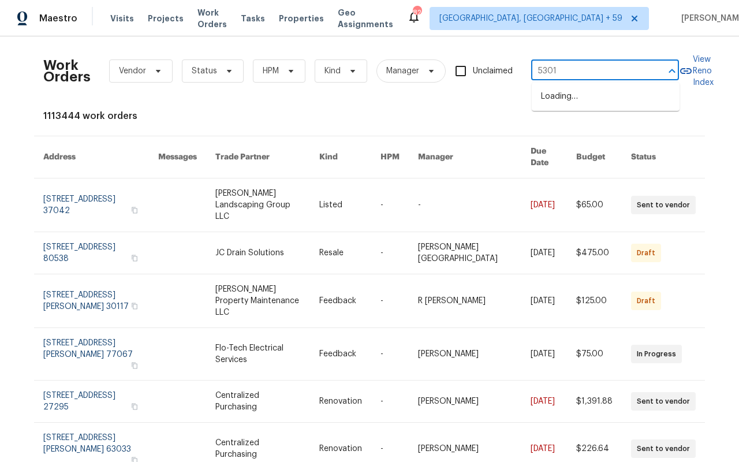  Describe the element at coordinates (58, 18) in the screenshot. I see `span: Maestro` at that location.